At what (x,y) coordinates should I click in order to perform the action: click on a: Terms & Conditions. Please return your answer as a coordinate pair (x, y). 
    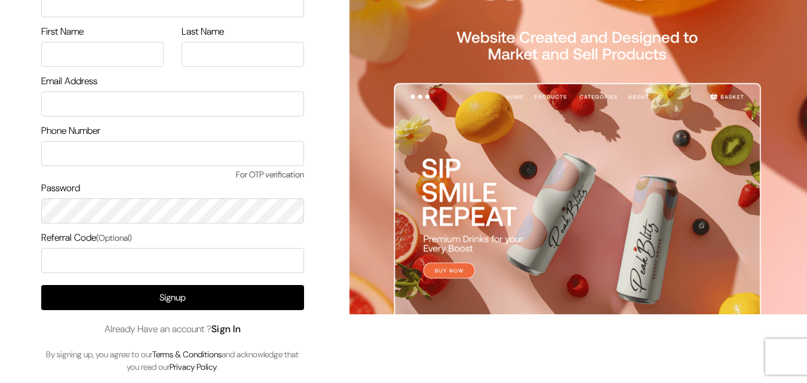
    Looking at the image, I should click on (187, 354).